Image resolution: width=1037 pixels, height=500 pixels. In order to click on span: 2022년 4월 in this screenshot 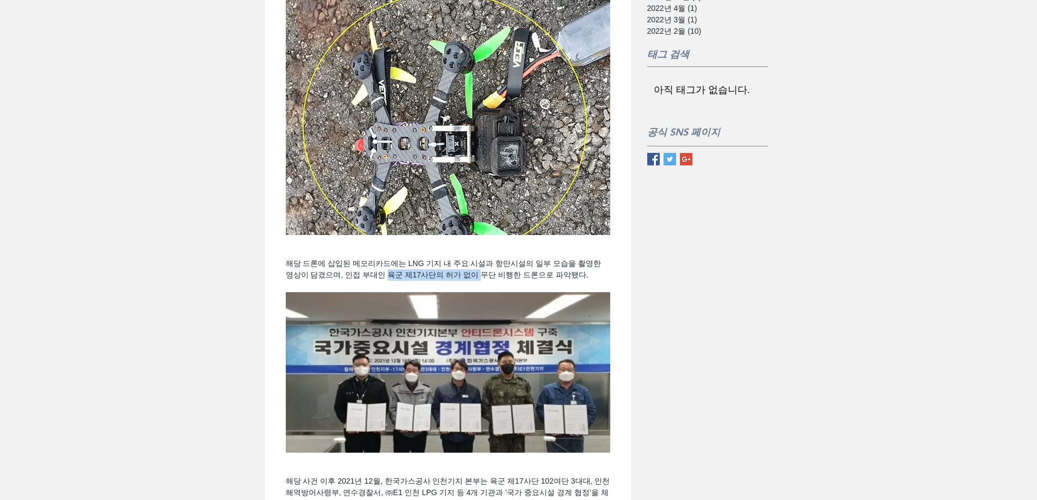, I will do `click(672, 8)`.